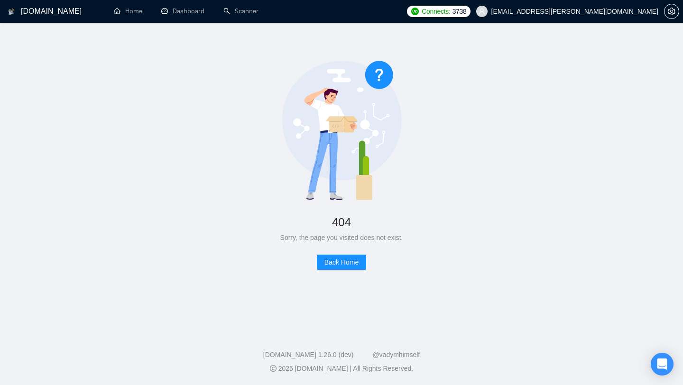 The image size is (683, 385). What do you see at coordinates (672, 11) in the screenshot?
I see `span: setting` at bounding box center [672, 11].